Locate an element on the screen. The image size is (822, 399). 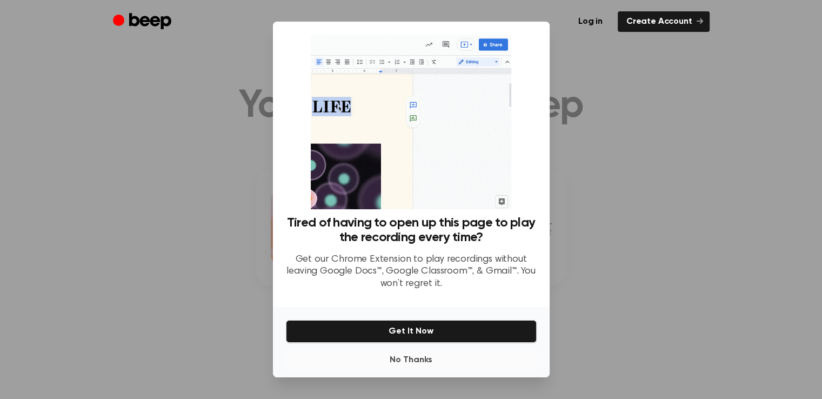
a: Beep is located at coordinates (143, 22).